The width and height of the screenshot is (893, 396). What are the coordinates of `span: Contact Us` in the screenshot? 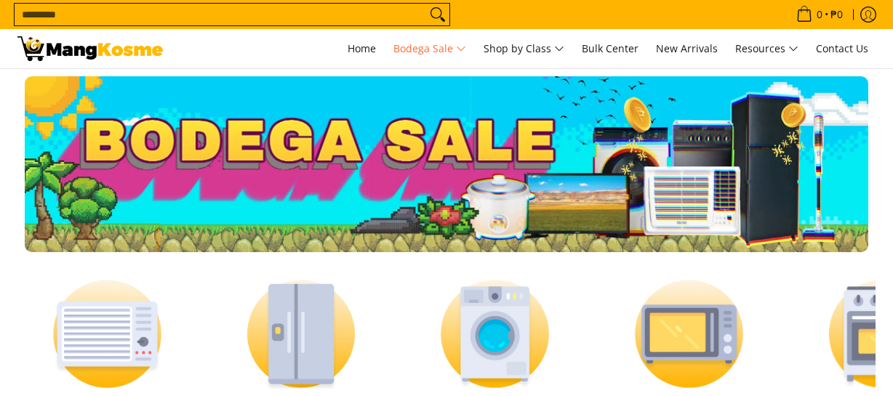 It's located at (842, 48).